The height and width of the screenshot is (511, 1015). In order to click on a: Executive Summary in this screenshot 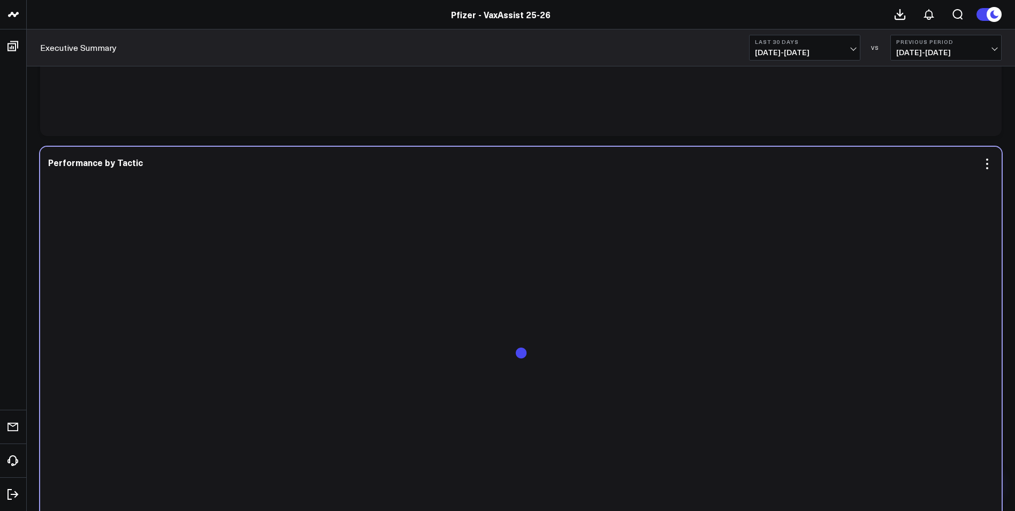, I will do `click(78, 48)`.